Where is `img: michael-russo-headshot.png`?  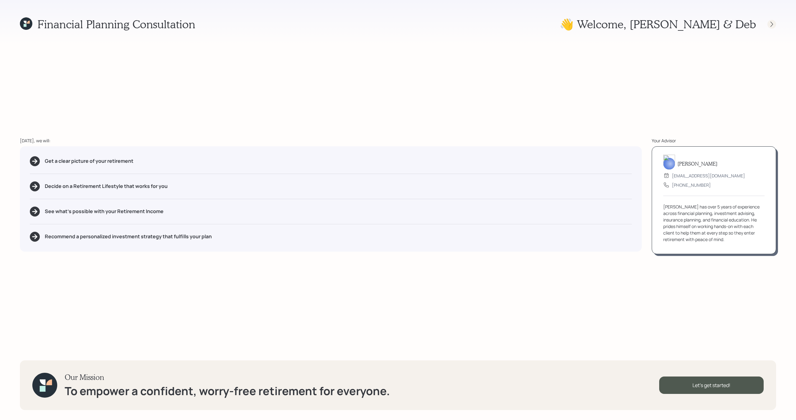 img: michael-russo-headshot.png is located at coordinates (669, 162).